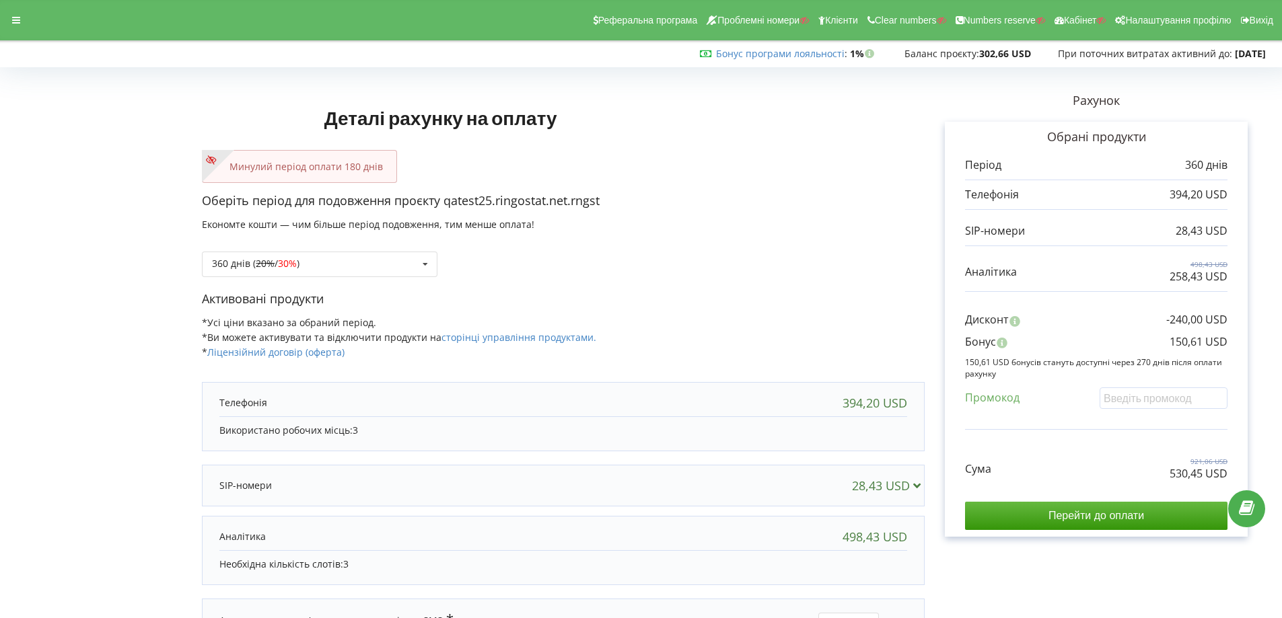 The image size is (1282, 618). I want to click on span: *Ви можете активувати та відключити продукти на, so click(399, 337).